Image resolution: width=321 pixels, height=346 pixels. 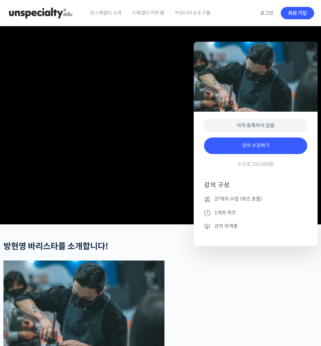 What do you see at coordinates (256, 146) in the screenshot?
I see `a: 강의 수강하기` at bounding box center [256, 146].